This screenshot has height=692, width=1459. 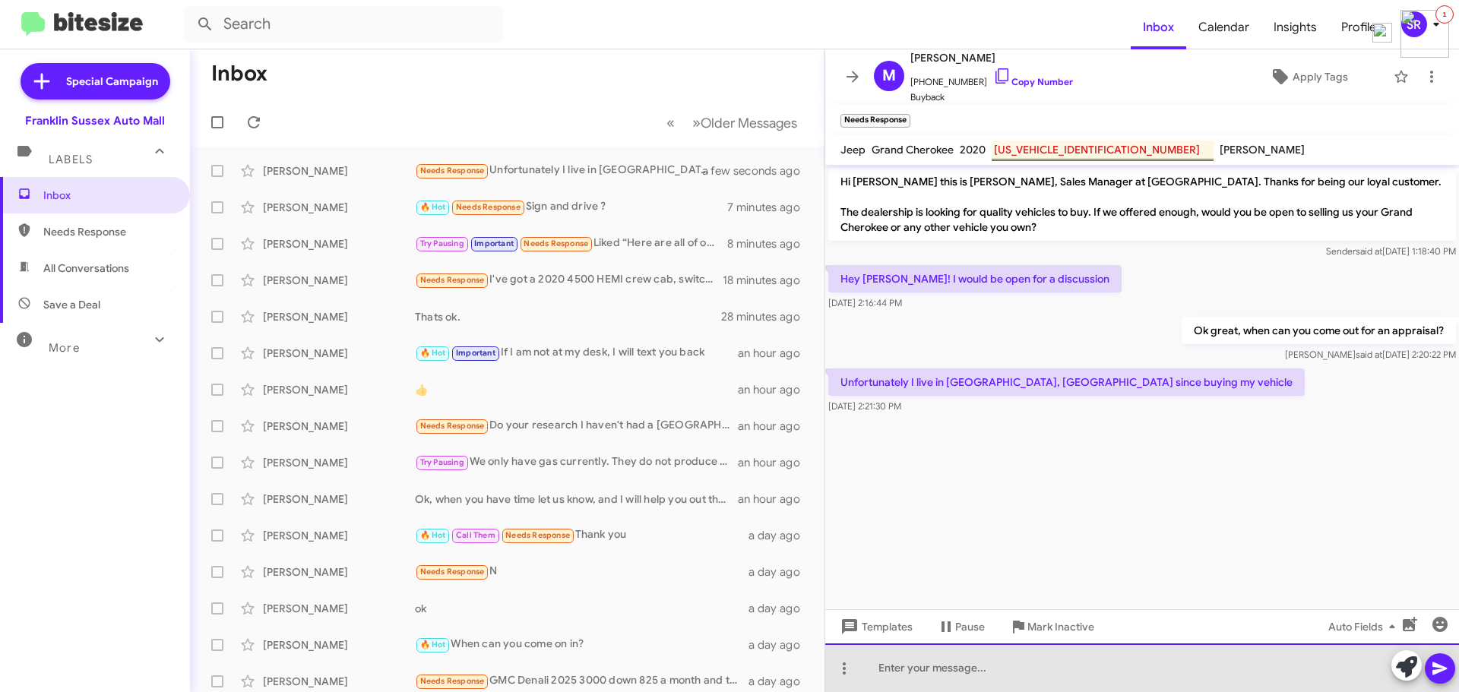 I want to click on span: Auto Fields, so click(x=1365, y=627).